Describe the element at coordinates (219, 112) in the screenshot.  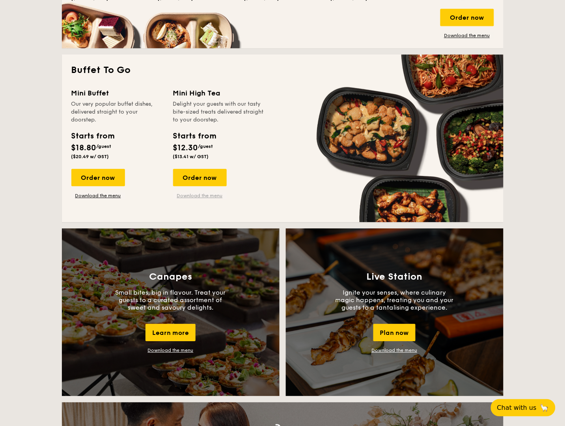
I see `div: Delight your guests with our tasty bite-sized treats delivered straight to your doorstep.` at that location.